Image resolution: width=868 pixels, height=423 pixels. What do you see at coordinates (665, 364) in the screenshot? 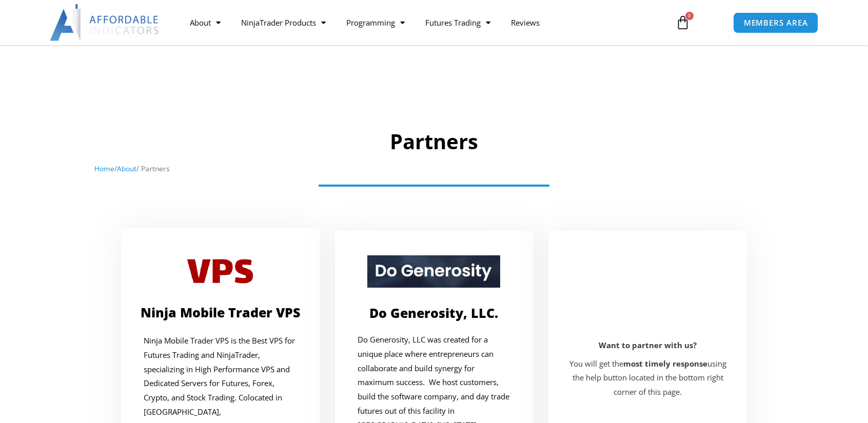
I see `strong: most timely response` at bounding box center [665, 364].